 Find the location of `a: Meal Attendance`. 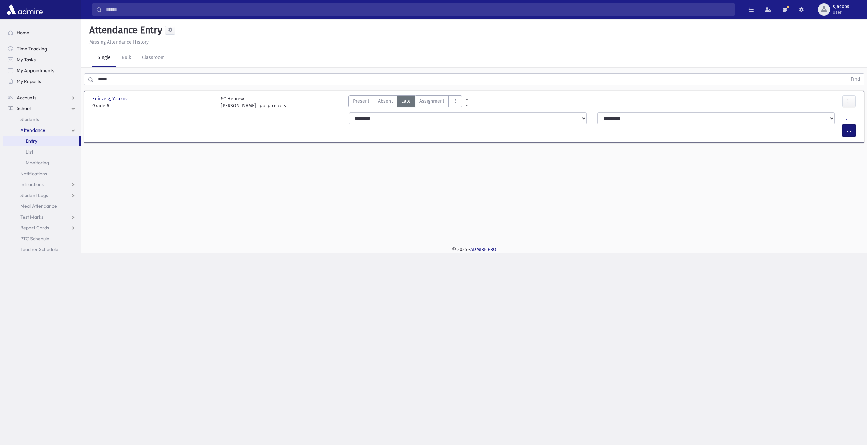

a: Meal Attendance is located at coordinates (42, 206).